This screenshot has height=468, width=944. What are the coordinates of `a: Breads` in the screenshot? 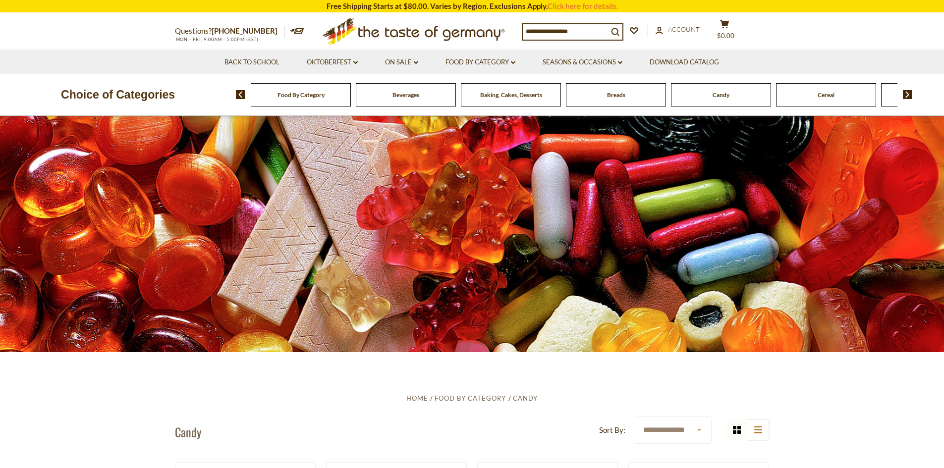 It's located at (616, 95).